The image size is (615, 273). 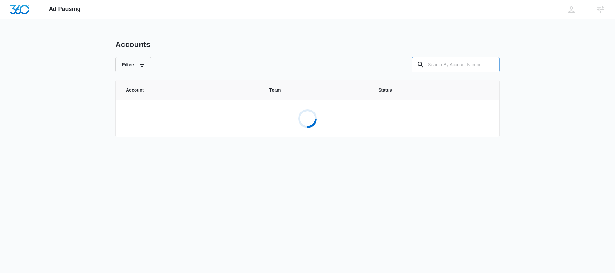 What do you see at coordinates (133, 45) in the screenshot?
I see `h1: Accounts` at bounding box center [133, 45].